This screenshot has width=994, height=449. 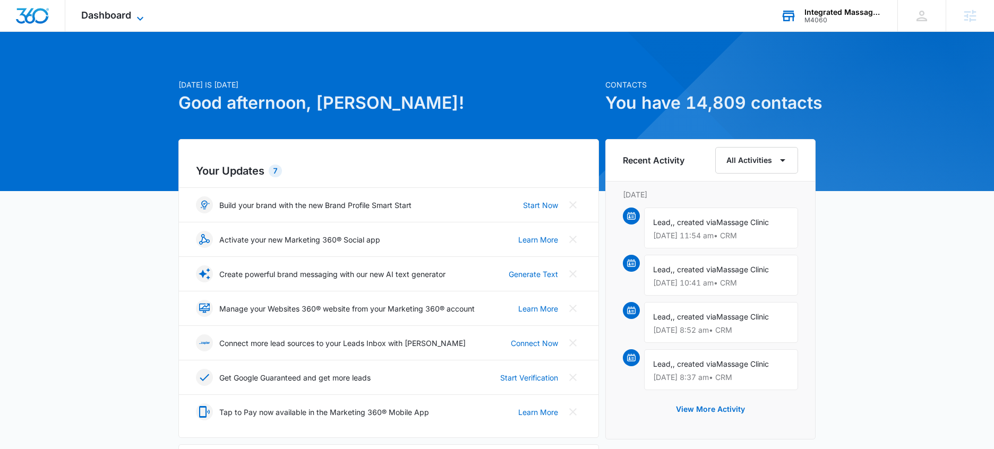 What do you see at coordinates (332, 274) in the screenshot?
I see `p: Create powerful brand messaging with our new AI text generator` at bounding box center [332, 274].